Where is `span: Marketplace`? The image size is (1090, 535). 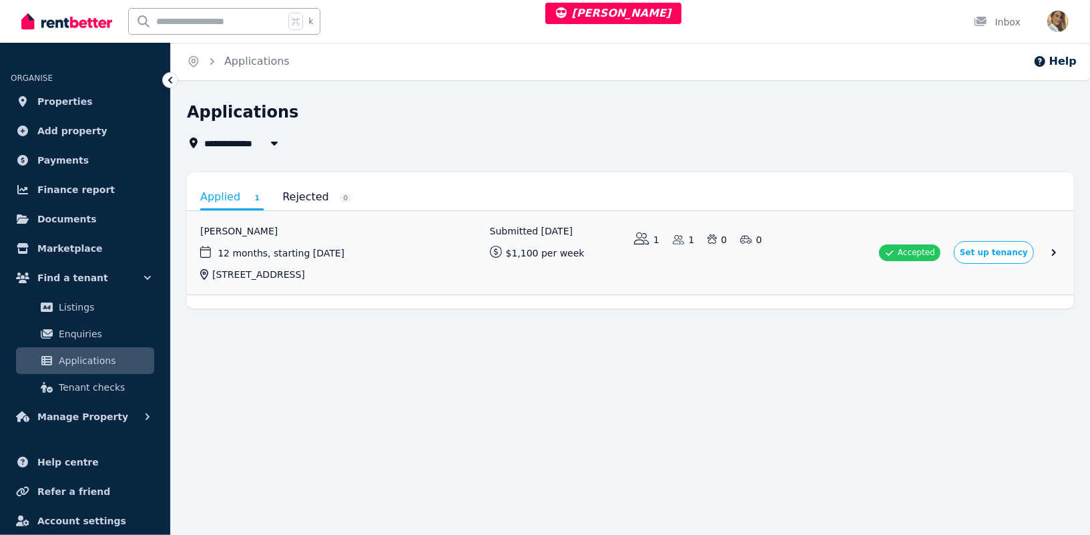 span: Marketplace is located at coordinates (69, 248).